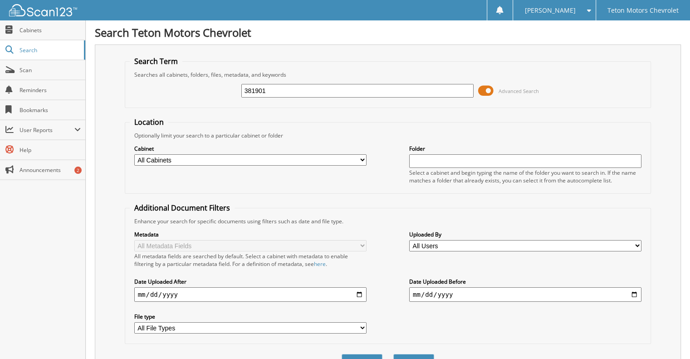 The image size is (690, 359). What do you see at coordinates (50, 110) in the screenshot?
I see `span: Bookmarks` at bounding box center [50, 110].